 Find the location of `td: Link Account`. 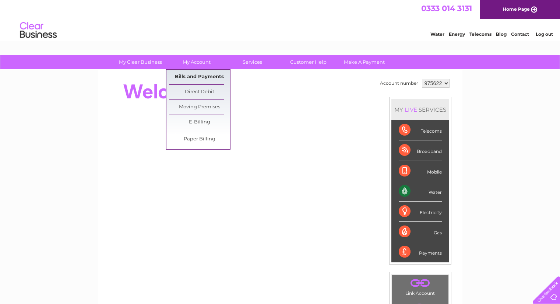

td: Link Account is located at coordinates (420, 286).